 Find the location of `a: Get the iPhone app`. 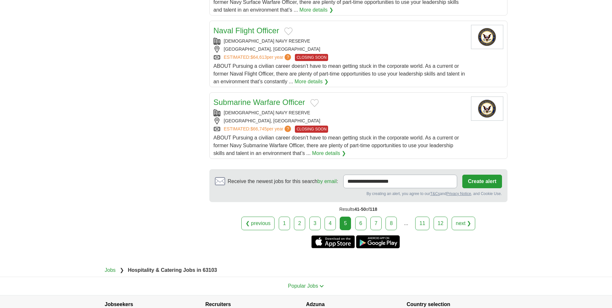

a: Get the iPhone app is located at coordinates (333, 242).